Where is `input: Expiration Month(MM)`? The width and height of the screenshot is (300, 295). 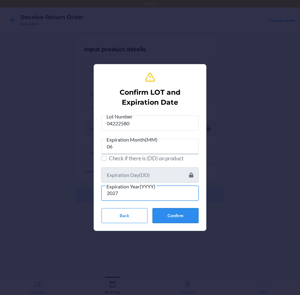 input: Expiration Month(MM) is located at coordinates (150, 146).